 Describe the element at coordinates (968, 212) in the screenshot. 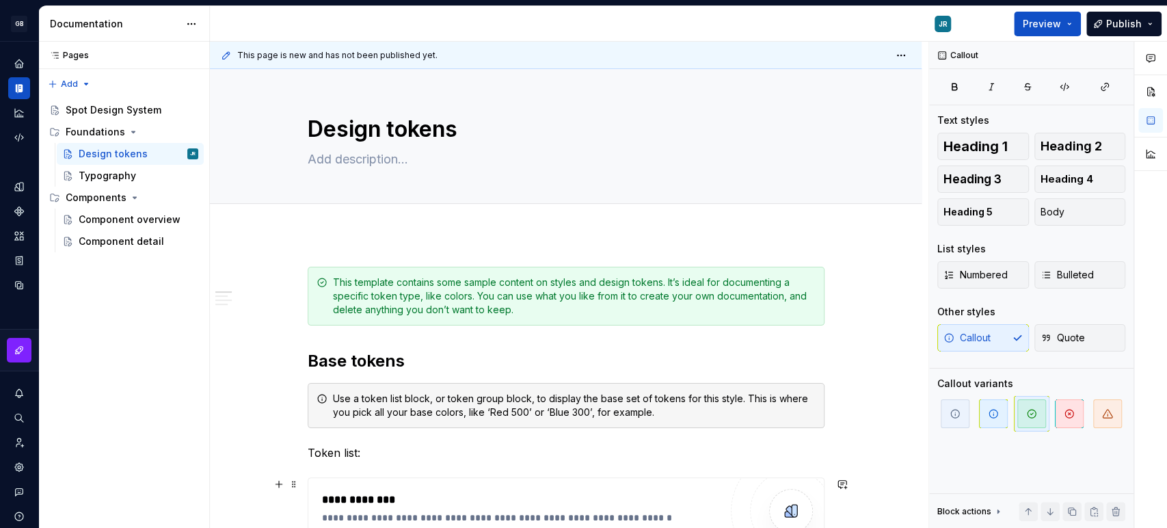

I see `span: Heading 5` at that location.